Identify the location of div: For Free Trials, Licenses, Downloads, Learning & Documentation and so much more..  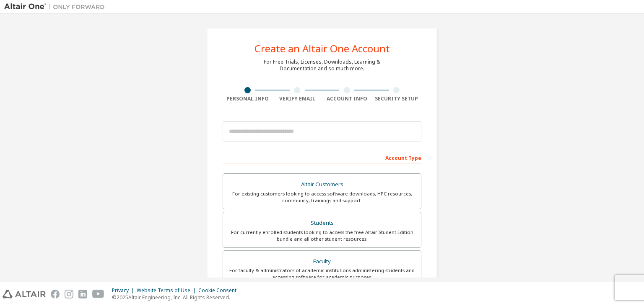
(322, 65).